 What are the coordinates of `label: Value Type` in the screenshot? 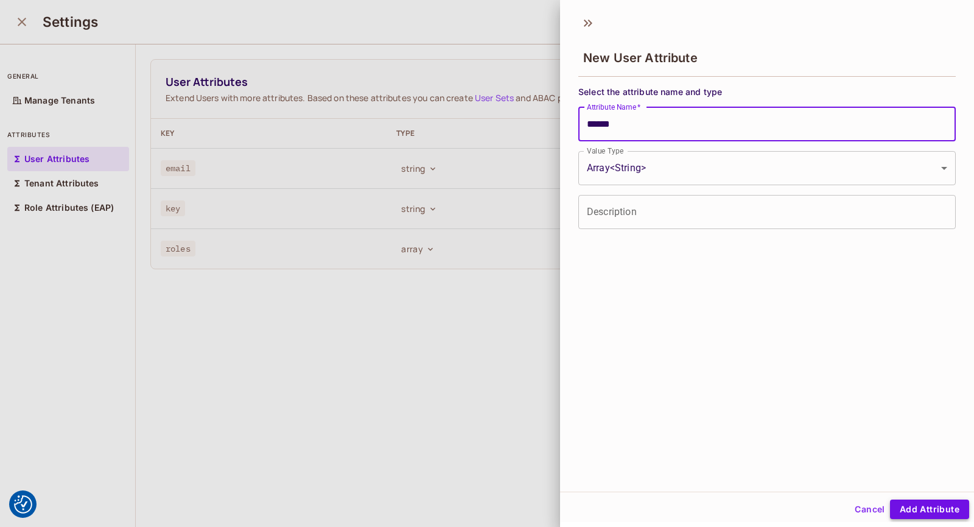 It's located at (605, 150).